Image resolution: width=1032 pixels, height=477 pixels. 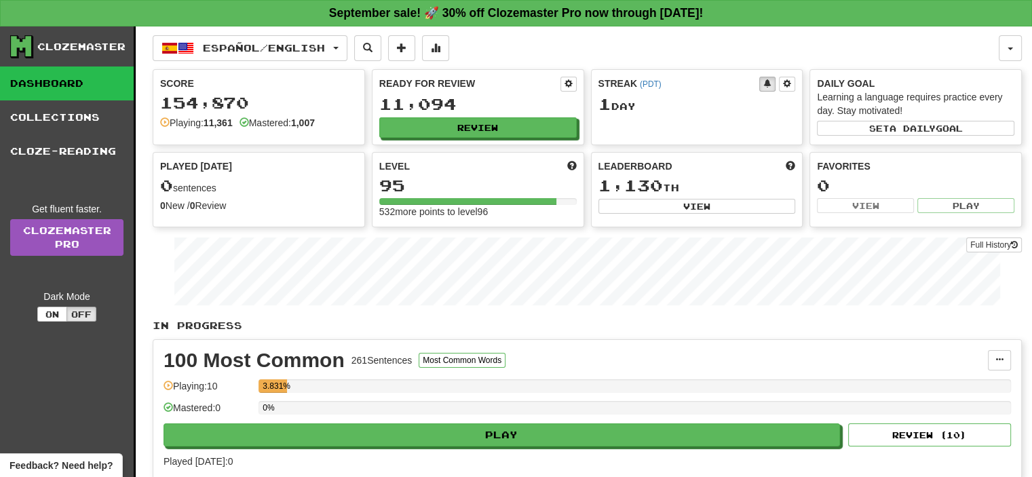 I want to click on div: 154,870, so click(x=258, y=102).